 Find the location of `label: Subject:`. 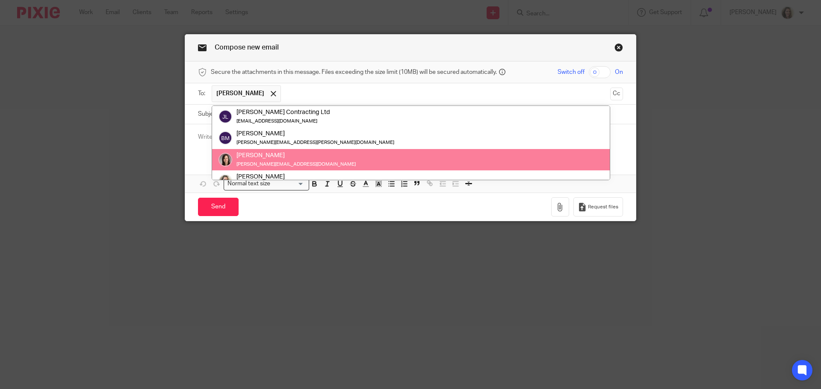

label: Subject: is located at coordinates (209, 114).